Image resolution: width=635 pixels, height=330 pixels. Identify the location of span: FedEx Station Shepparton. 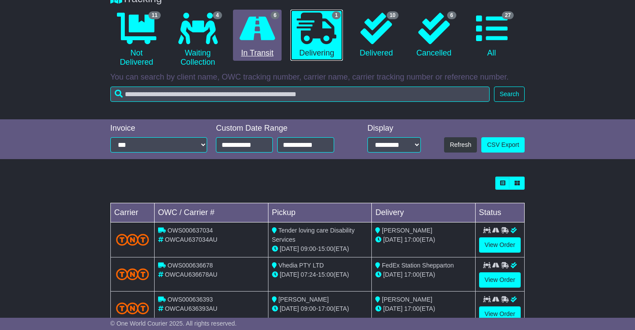
(417, 266).